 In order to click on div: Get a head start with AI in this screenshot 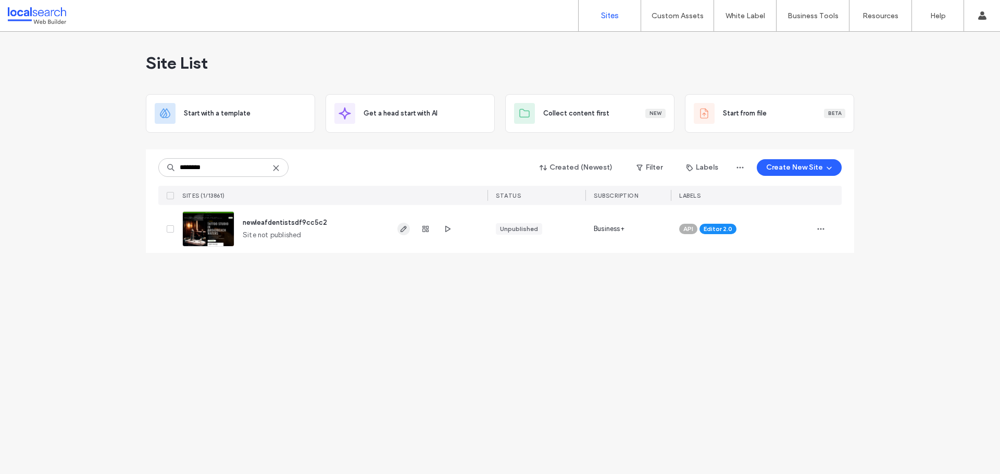, I will do `click(410, 113)`.